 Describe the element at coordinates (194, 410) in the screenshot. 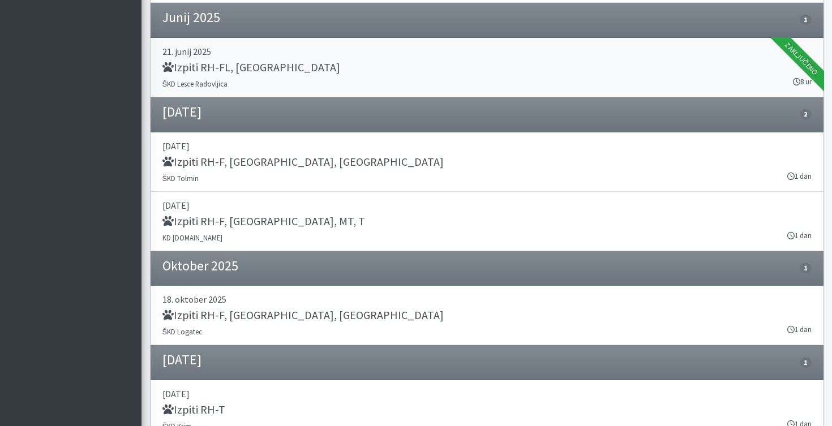

I see `h5: Izpiti RH-T` at that location.